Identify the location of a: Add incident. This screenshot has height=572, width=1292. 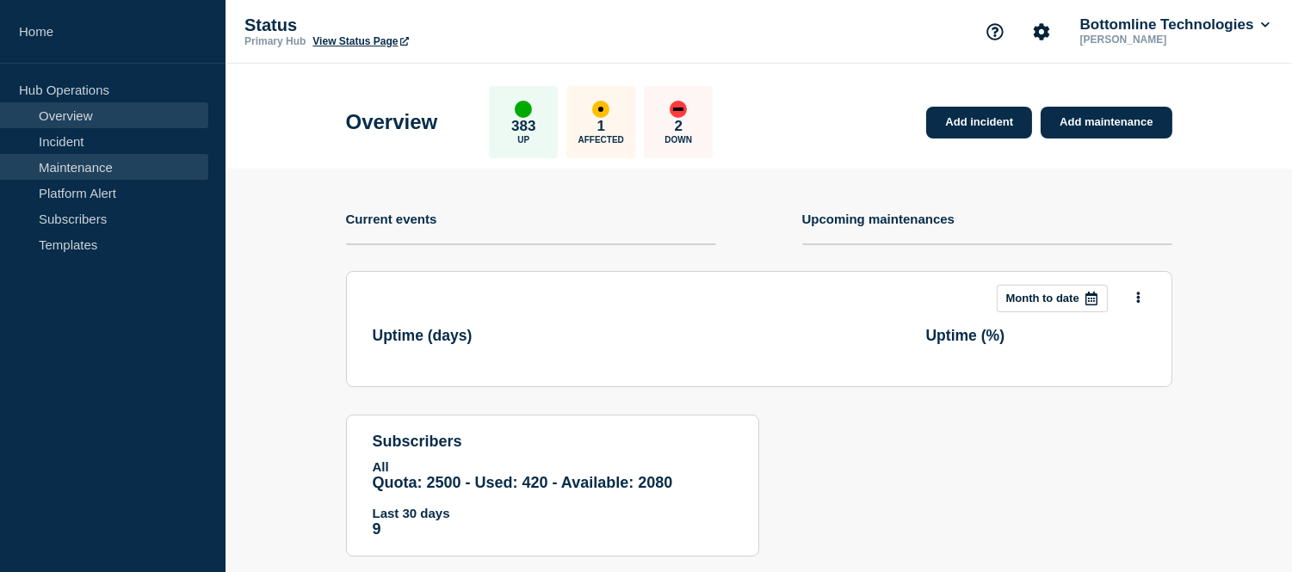
(979, 122).